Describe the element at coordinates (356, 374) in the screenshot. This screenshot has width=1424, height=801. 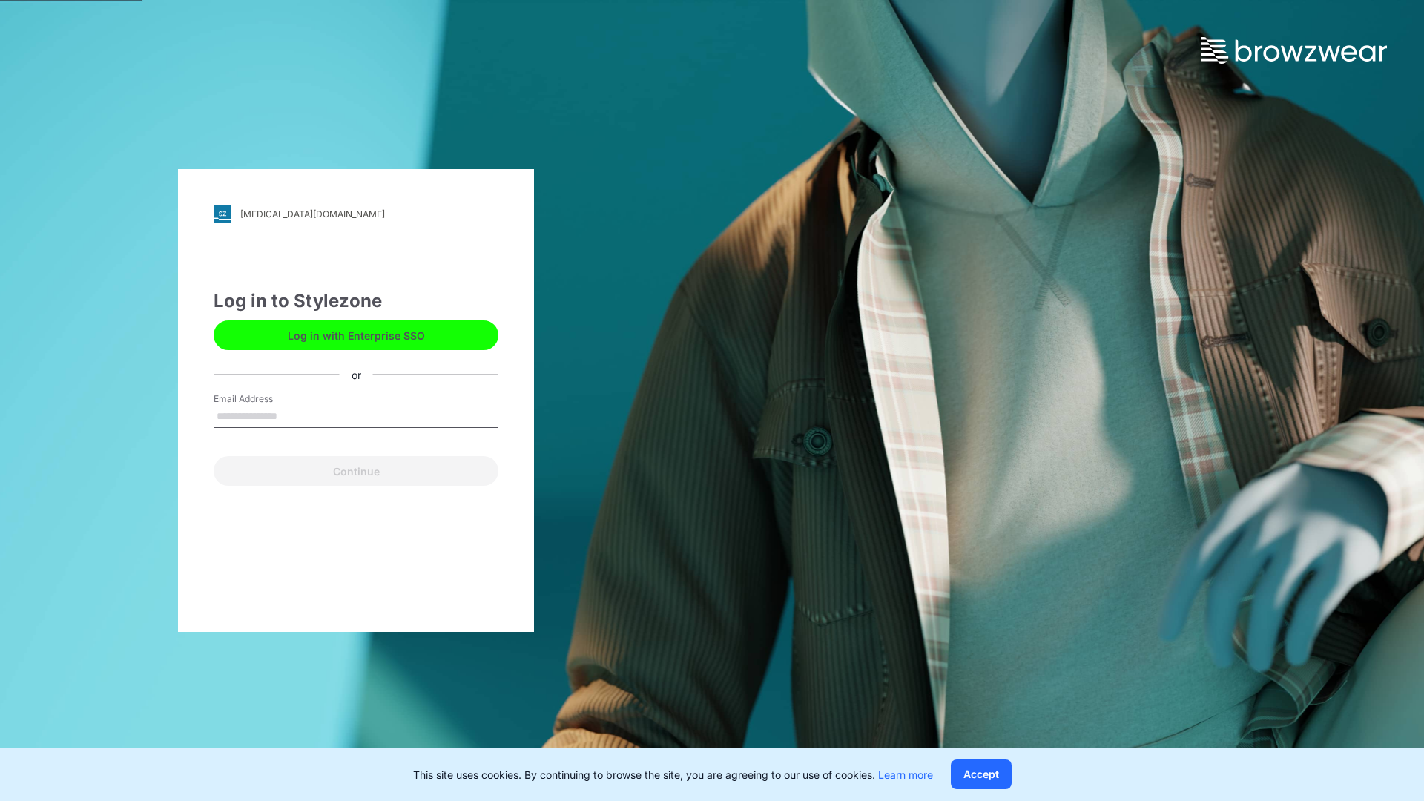
I see `div: or` at that location.